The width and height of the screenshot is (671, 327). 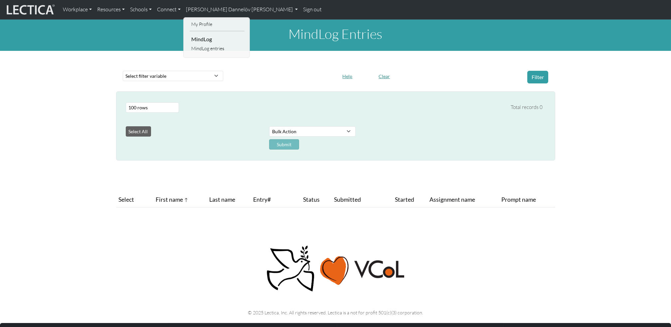 What do you see at coordinates (518, 200) in the screenshot?
I see `span: Prompt name` at bounding box center [518, 200].